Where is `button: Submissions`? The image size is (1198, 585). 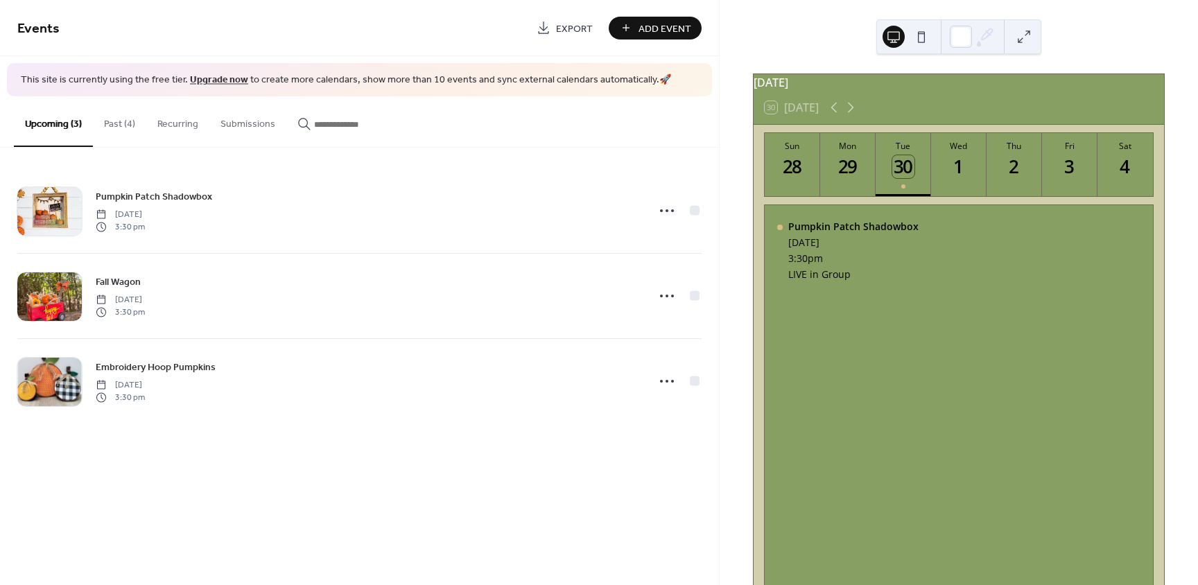 button: Submissions is located at coordinates (248, 121).